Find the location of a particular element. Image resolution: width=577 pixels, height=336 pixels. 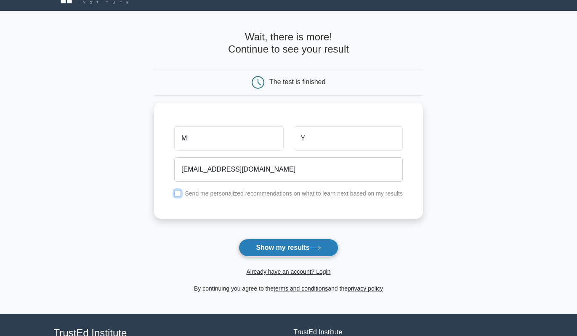

input: Email is located at coordinates (288, 169).